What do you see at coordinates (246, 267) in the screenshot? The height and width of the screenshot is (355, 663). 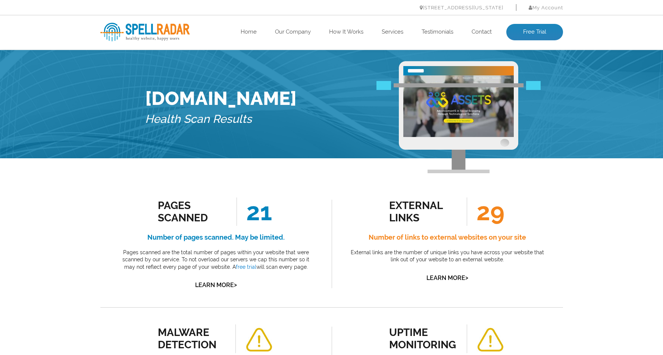 I see `a: free trial` at bounding box center [246, 267].